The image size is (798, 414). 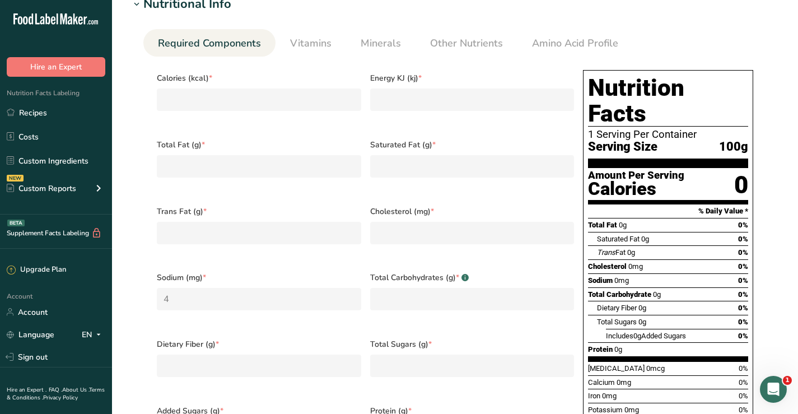 What do you see at coordinates (472, 211) in the screenshot?
I see `span: Cholesterol (mg)` at bounding box center [472, 211].